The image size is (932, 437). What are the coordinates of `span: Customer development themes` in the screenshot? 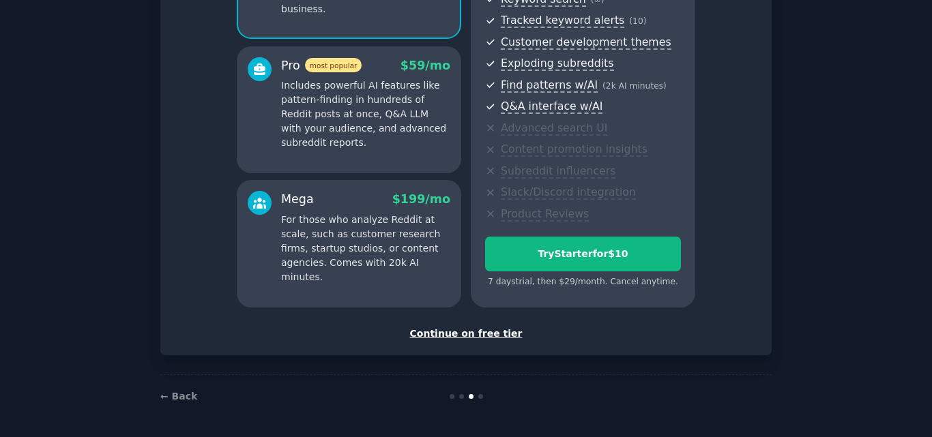 It's located at (586, 42).